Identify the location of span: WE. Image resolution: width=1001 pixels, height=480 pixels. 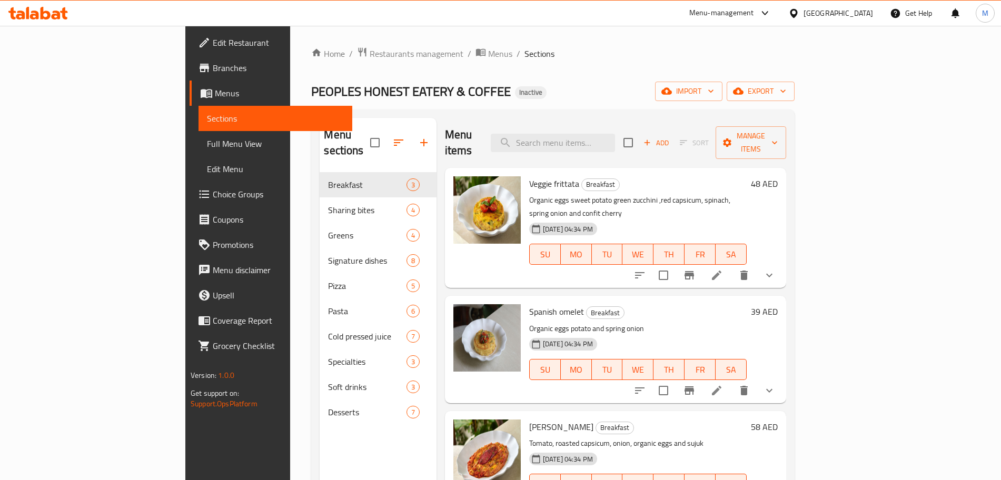
(637, 370).